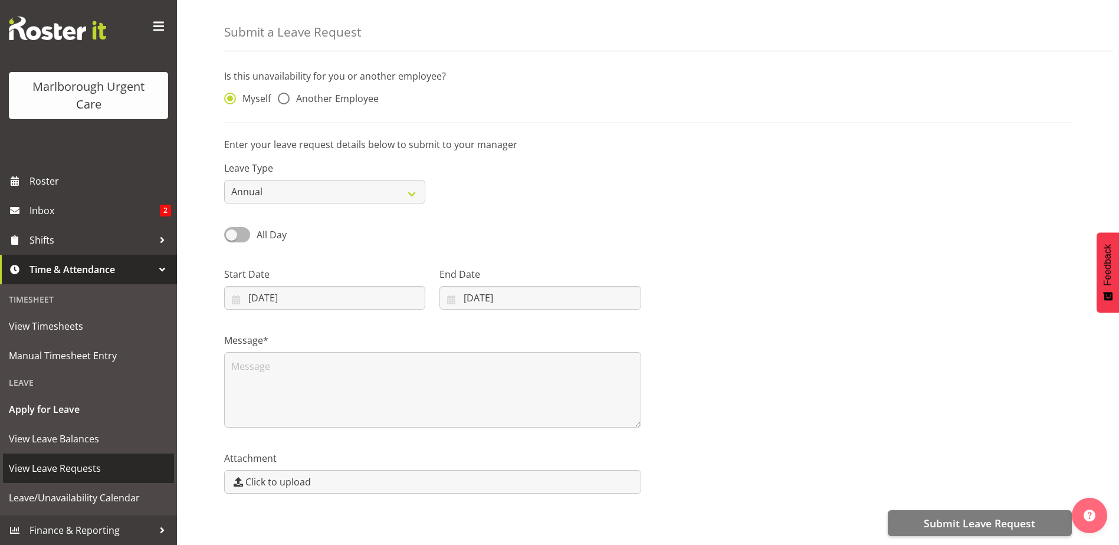 Image resolution: width=1119 pixels, height=545 pixels. What do you see at coordinates (271, 235) in the screenshot?
I see `span: All Day` at bounding box center [271, 235].